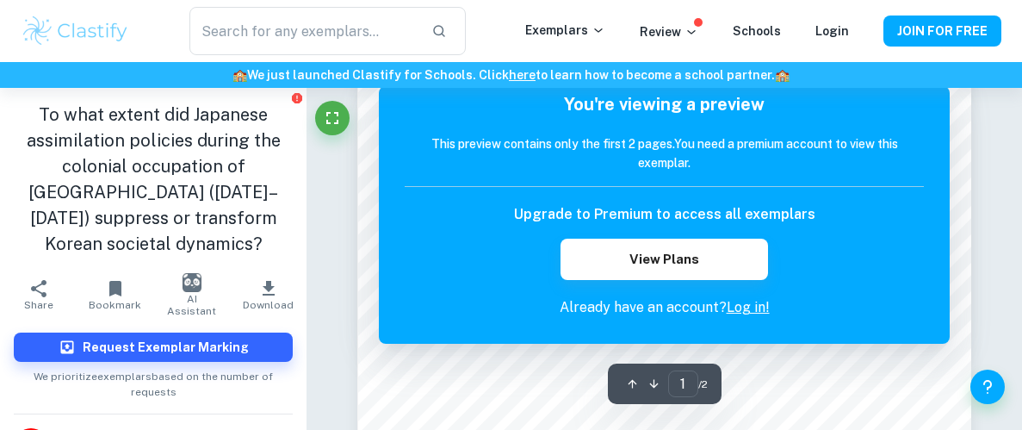 Image resolution: width=1022 pixels, height=430 pixels. Describe the element at coordinates (664, 104) in the screenshot. I see `h5: You're viewing a preview` at that location.